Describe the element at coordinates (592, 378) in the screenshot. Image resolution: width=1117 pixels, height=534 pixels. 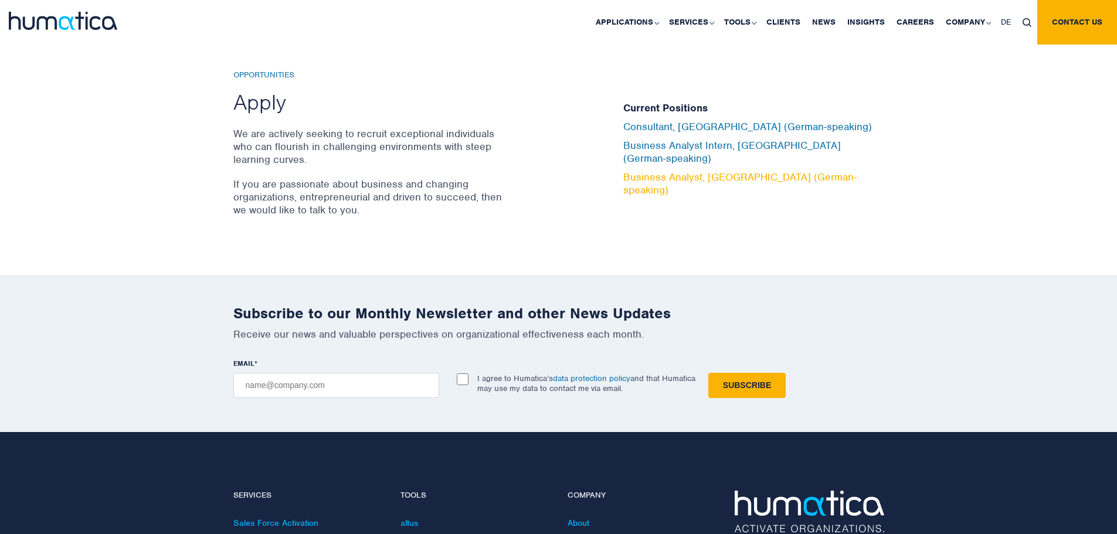
I see `a: data protection policy` at that location.